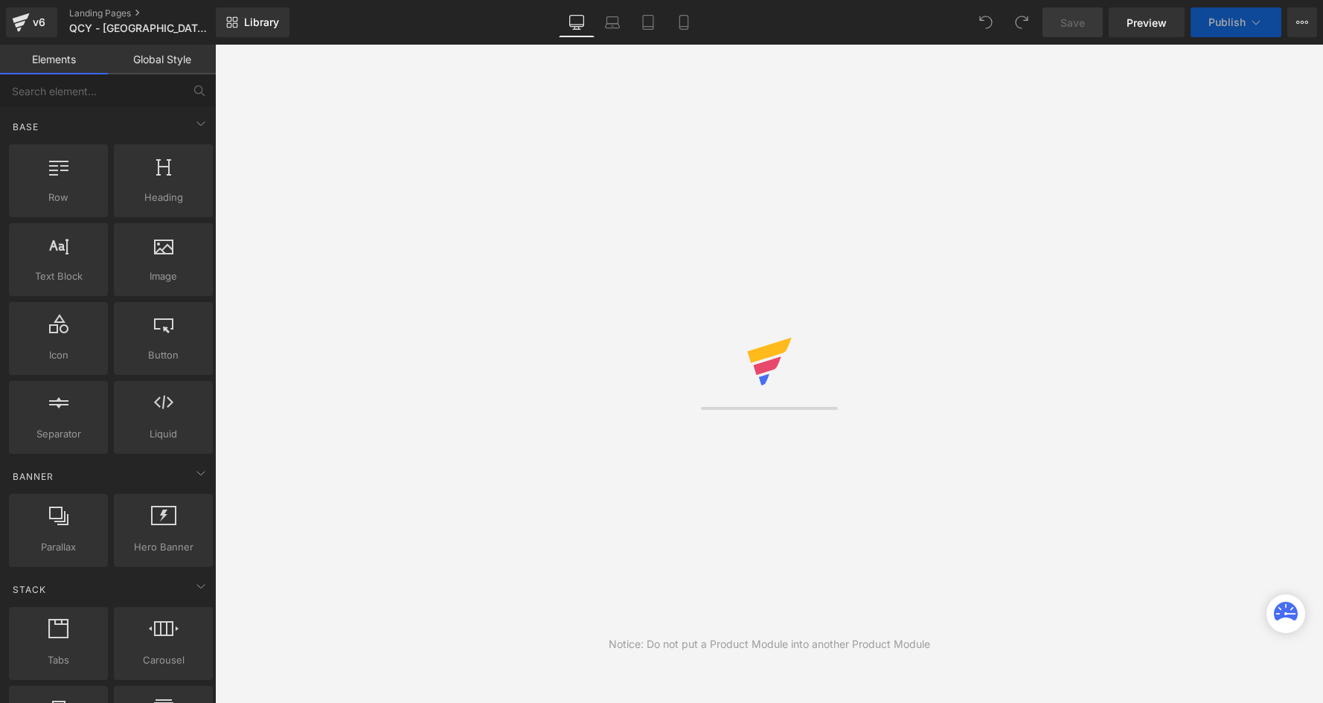 The image size is (1323, 703). What do you see at coordinates (1022, 22) in the screenshot?
I see `button: Redo` at bounding box center [1022, 22].